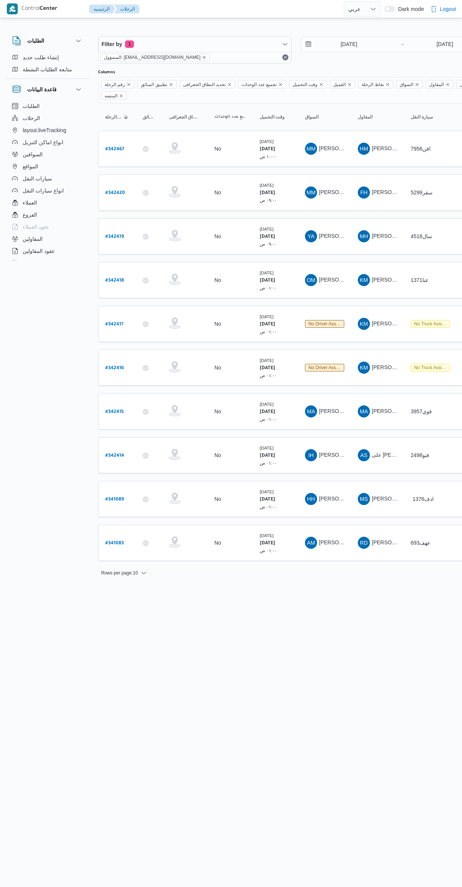 This screenshot has width=462, height=887. I want to click on span: رقم الرحلة, so click(115, 85).